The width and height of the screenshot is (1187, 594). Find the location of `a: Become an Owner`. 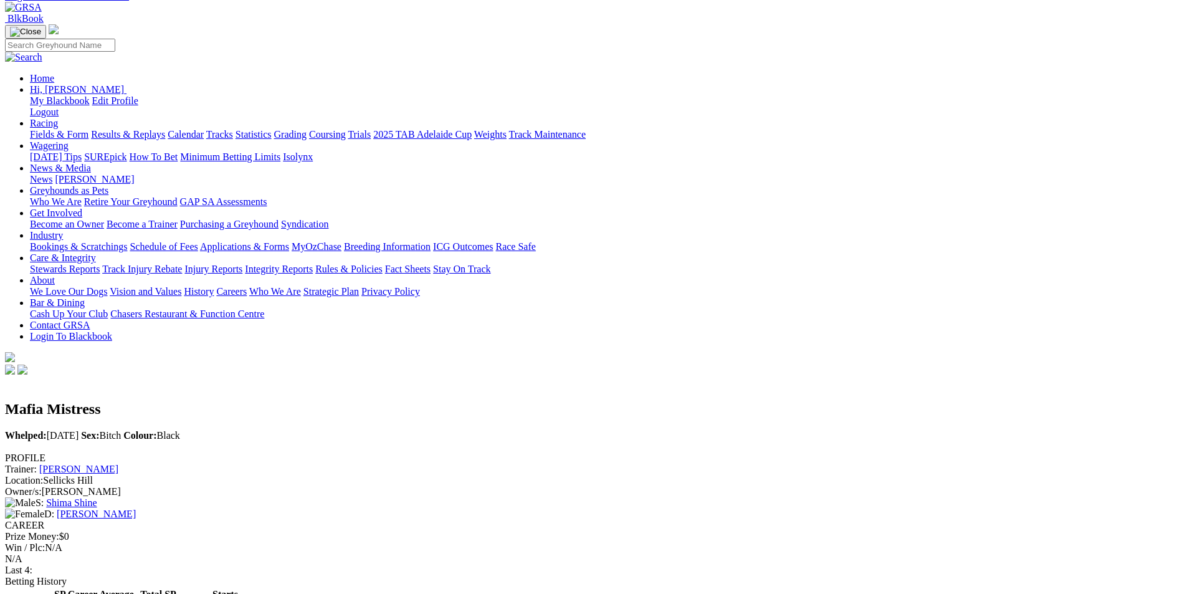

a: Become an Owner is located at coordinates (67, 224).